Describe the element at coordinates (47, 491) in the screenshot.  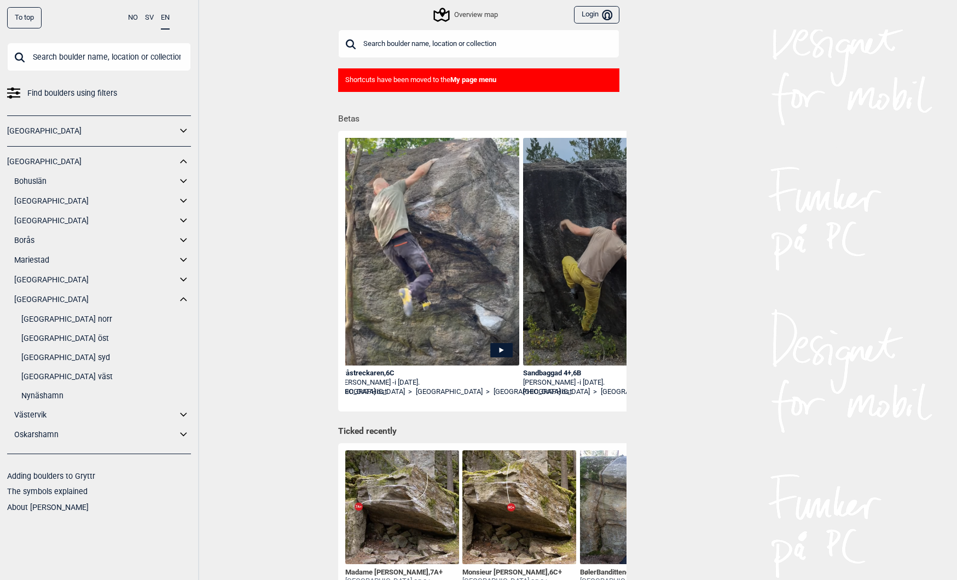
I see `a: The symbols explained` at that location.